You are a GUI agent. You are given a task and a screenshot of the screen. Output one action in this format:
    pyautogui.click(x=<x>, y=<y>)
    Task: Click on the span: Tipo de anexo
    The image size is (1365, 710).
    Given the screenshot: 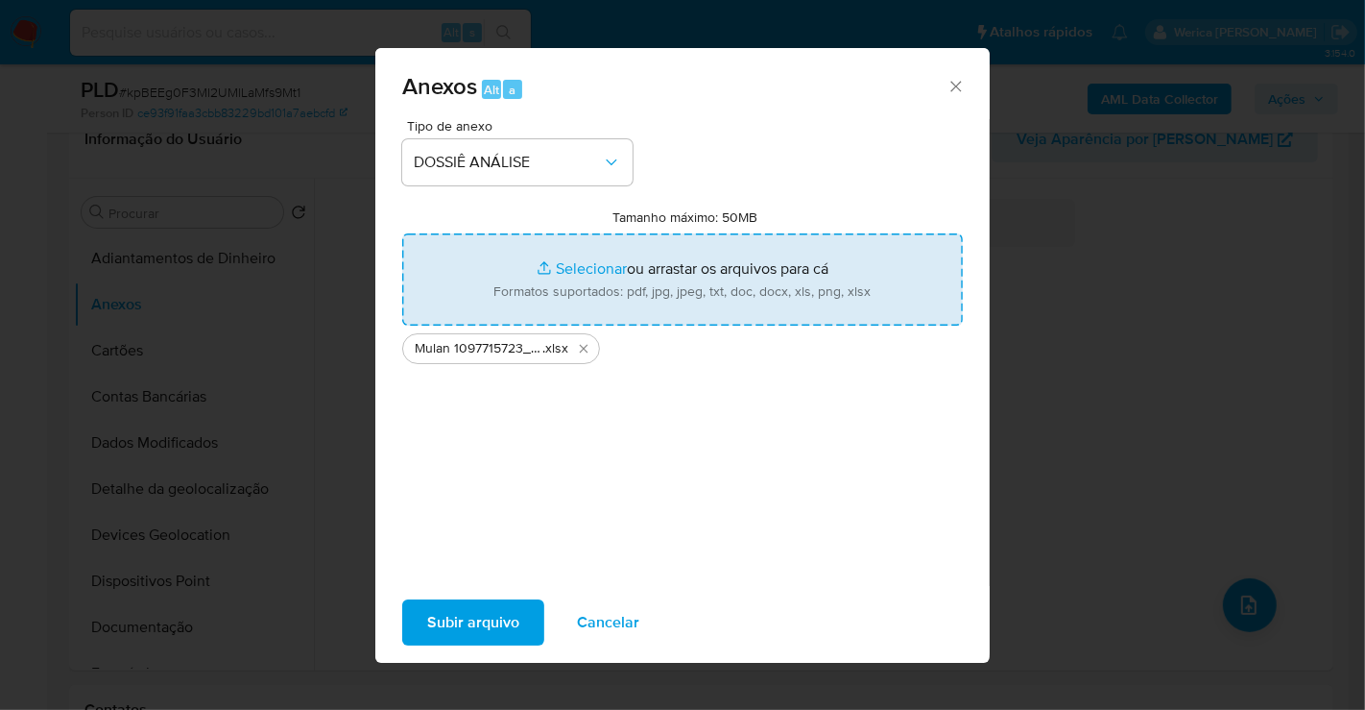 What is the action you would take?
    pyautogui.click(x=522, y=126)
    